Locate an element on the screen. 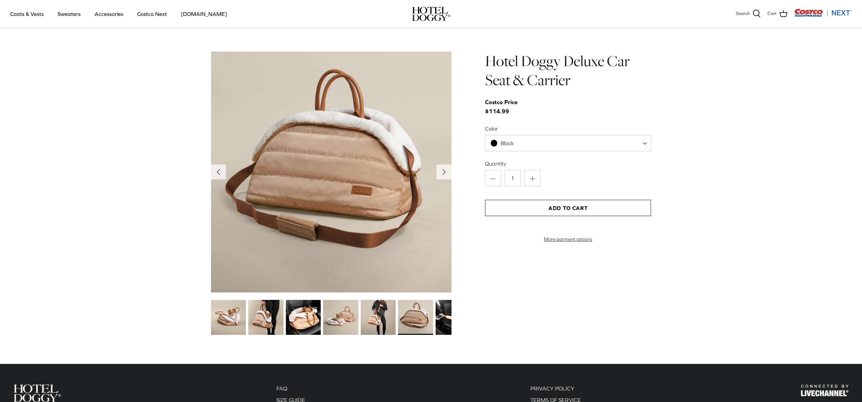 This screenshot has width=862, height=402. a: small dog in a tan dog carrier on a black seat in the car is located at coordinates (303, 317).